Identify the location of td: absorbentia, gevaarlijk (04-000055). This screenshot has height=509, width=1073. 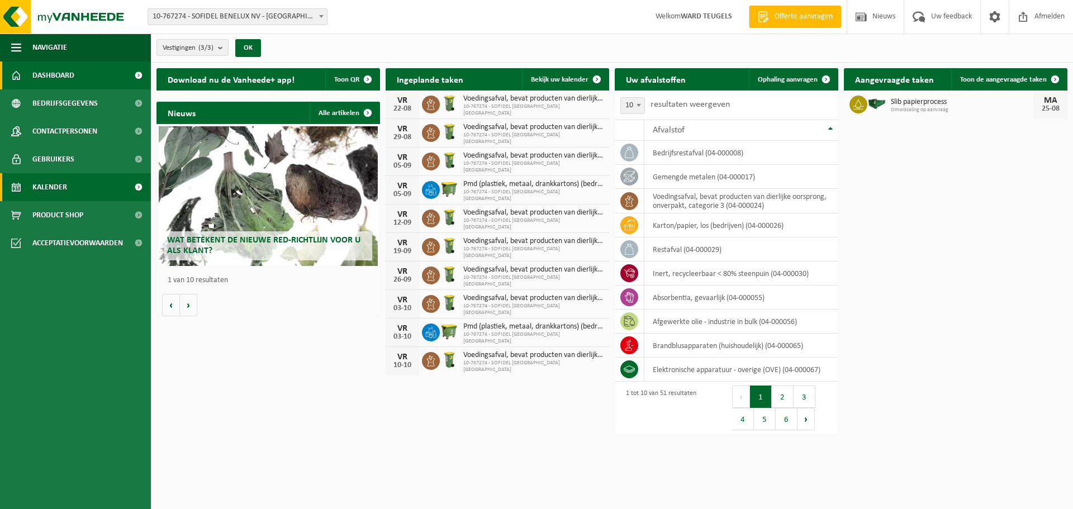
(741, 297).